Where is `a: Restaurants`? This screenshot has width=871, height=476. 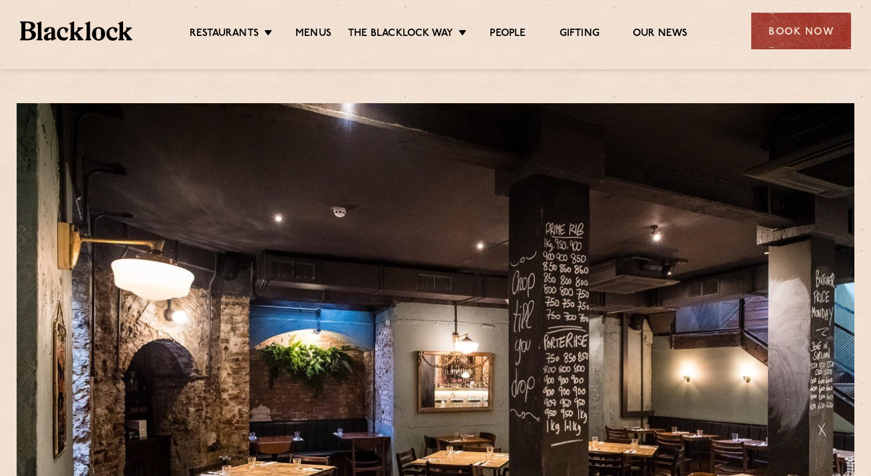
a: Restaurants is located at coordinates (224, 35).